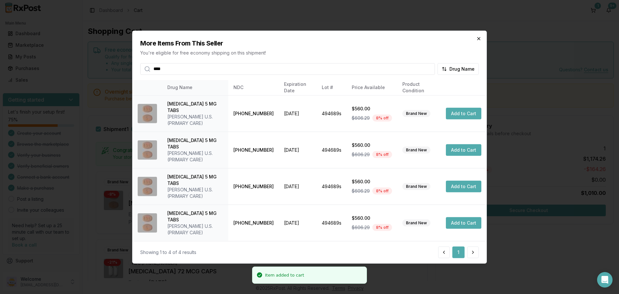 Image resolution: width=619 pixels, height=294 pixels. I want to click on span: Drug Name, so click(462, 69).